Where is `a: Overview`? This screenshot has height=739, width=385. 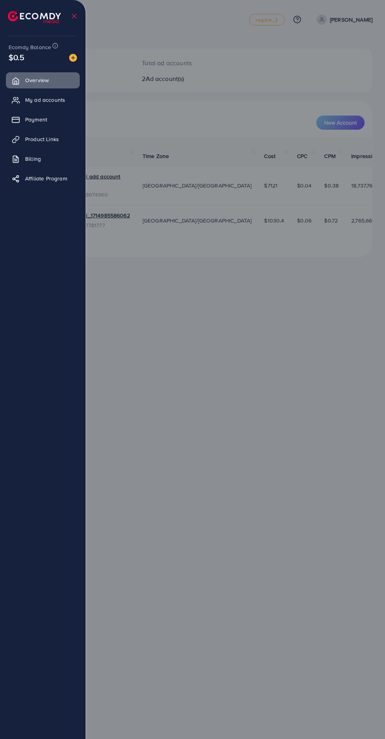 a: Overview is located at coordinates (43, 80).